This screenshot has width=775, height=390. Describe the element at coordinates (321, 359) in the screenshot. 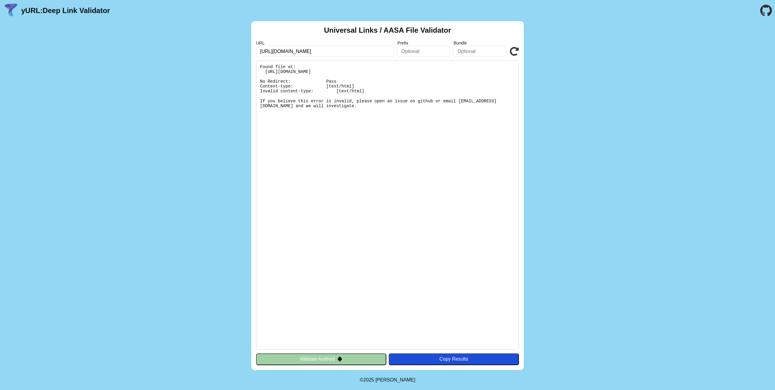

I see `button: Validate Android` at that location.